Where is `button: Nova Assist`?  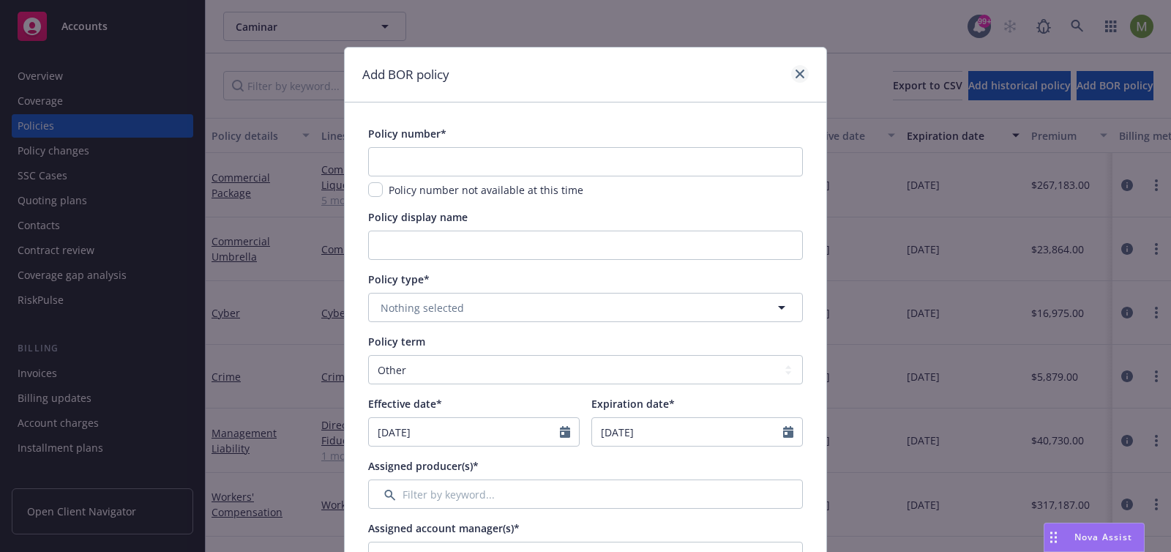 button: Nova Assist is located at coordinates (1094, 537).